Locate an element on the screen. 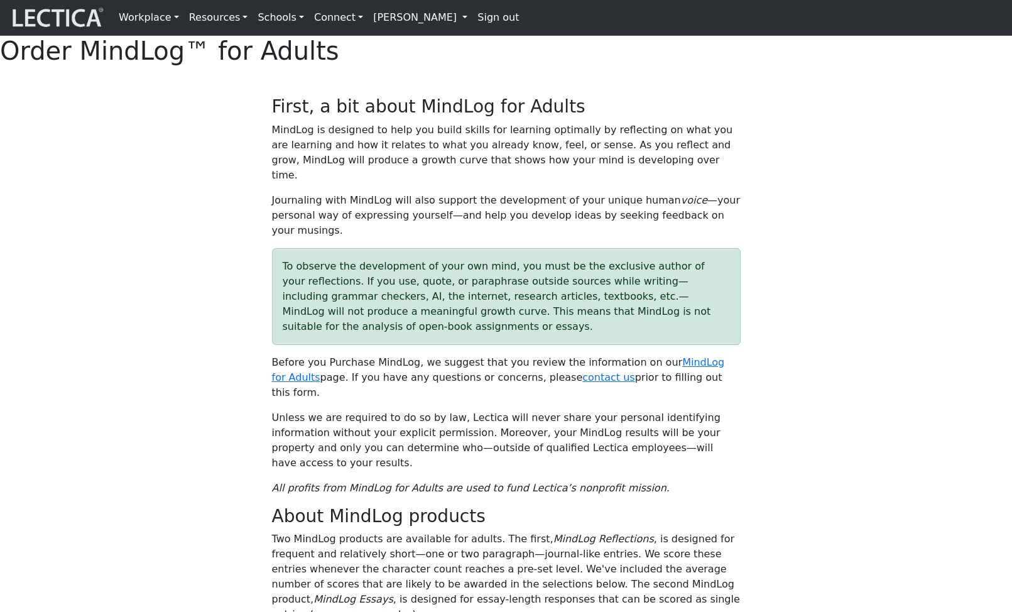 This screenshot has height=612, width=1012. a: Workplace is located at coordinates (149, 18).